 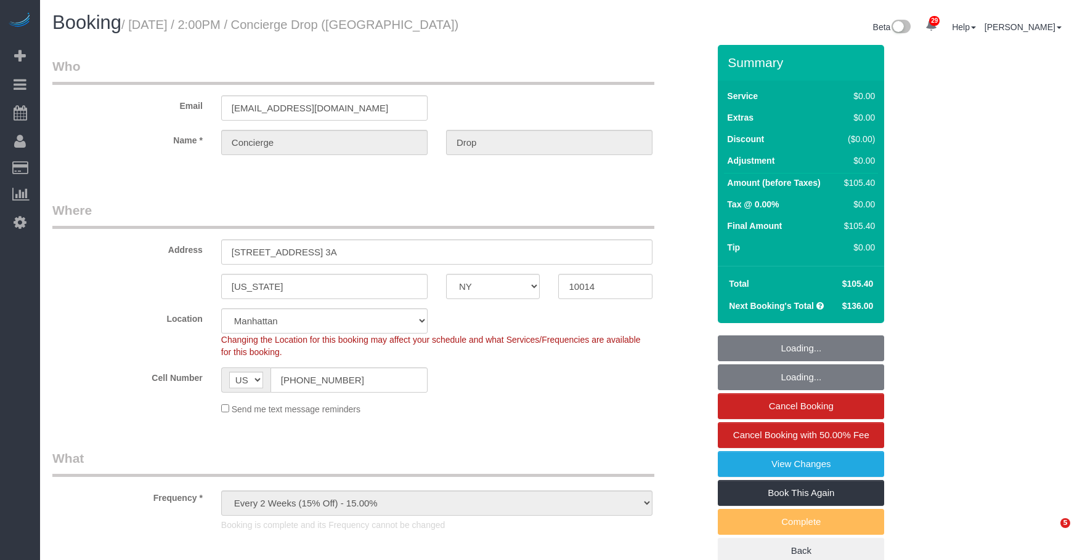 I want to click on label: Adjustment, so click(x=750, y=161).